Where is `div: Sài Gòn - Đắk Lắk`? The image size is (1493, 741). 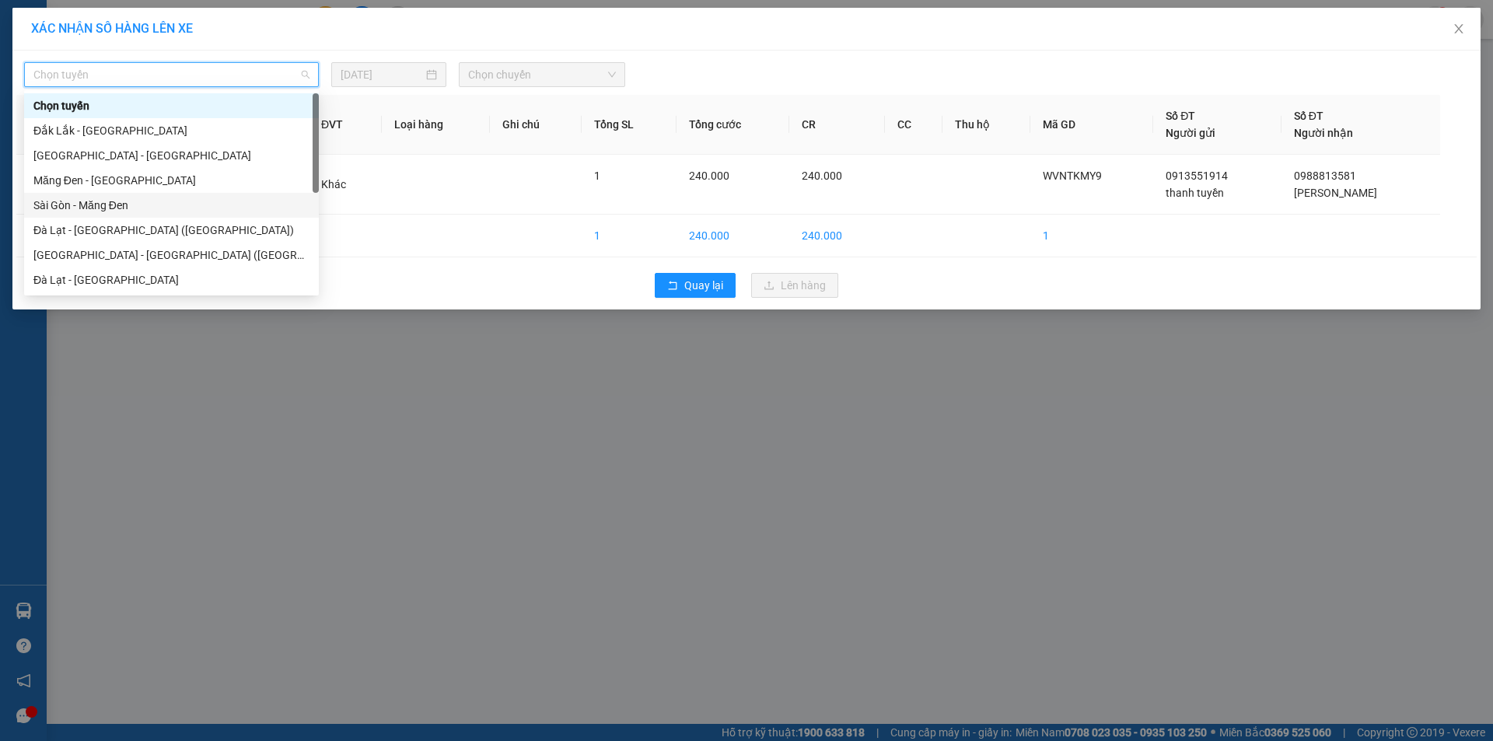 div: Sài Gòn - Đắk Lắk is located at coordinates (171, 155).